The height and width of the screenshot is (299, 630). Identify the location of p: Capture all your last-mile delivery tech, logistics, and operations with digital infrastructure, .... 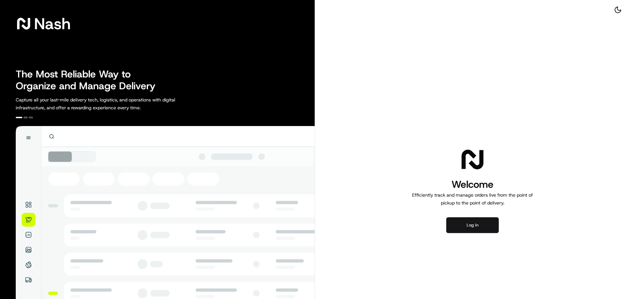
(110, 104).